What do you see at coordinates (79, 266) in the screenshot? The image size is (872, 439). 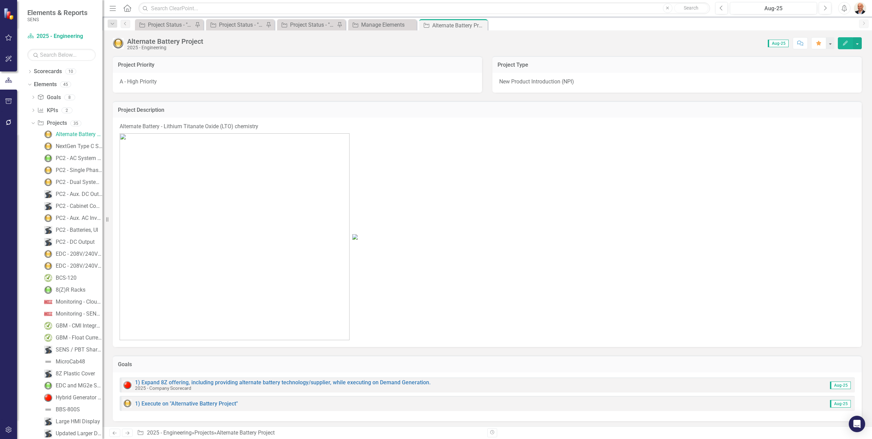 I see `div: EDC - 208V/240V 1-Ph, 24V/48/120VDC, 100A` at bounding box center [79, 266].